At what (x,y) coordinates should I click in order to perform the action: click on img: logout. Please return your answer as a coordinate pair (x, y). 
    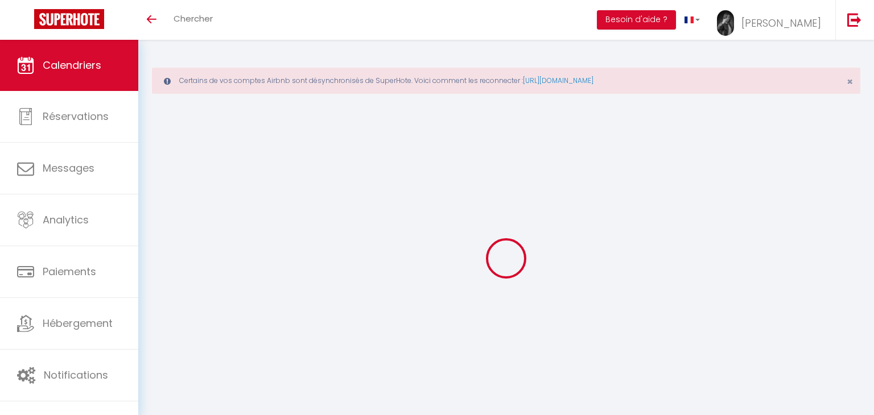
    Looking at the image, I should click on (854, 19).